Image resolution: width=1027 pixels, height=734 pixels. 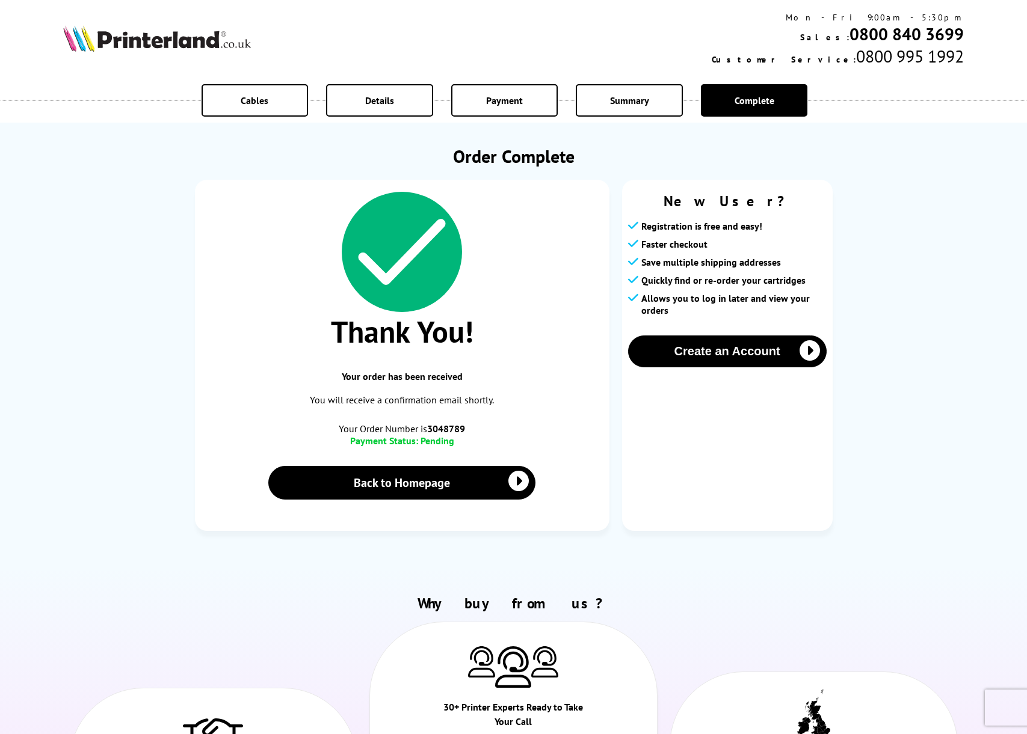 What do you see at coordinates (437, 441) in the screenshot?
I see `span: Pending` at bounding box center [437, 441].